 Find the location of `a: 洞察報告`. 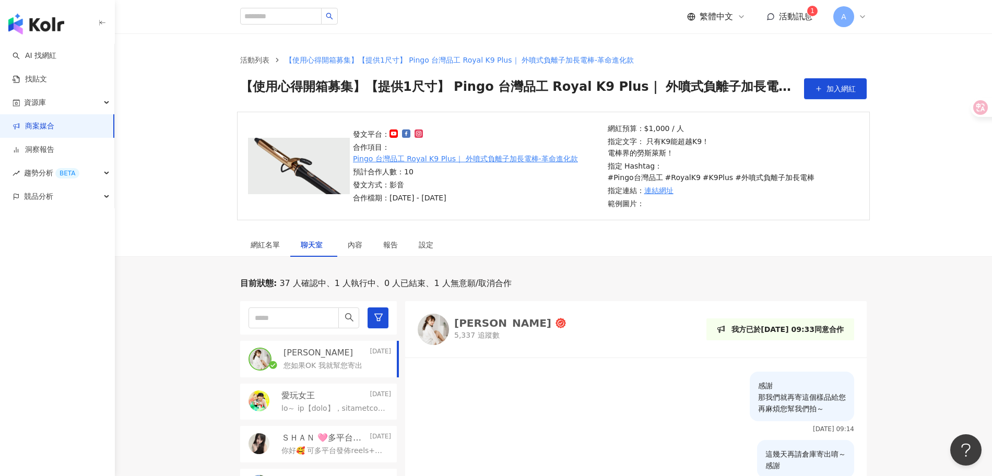

a: 洞察報告 is located at coordinates (33, 150).